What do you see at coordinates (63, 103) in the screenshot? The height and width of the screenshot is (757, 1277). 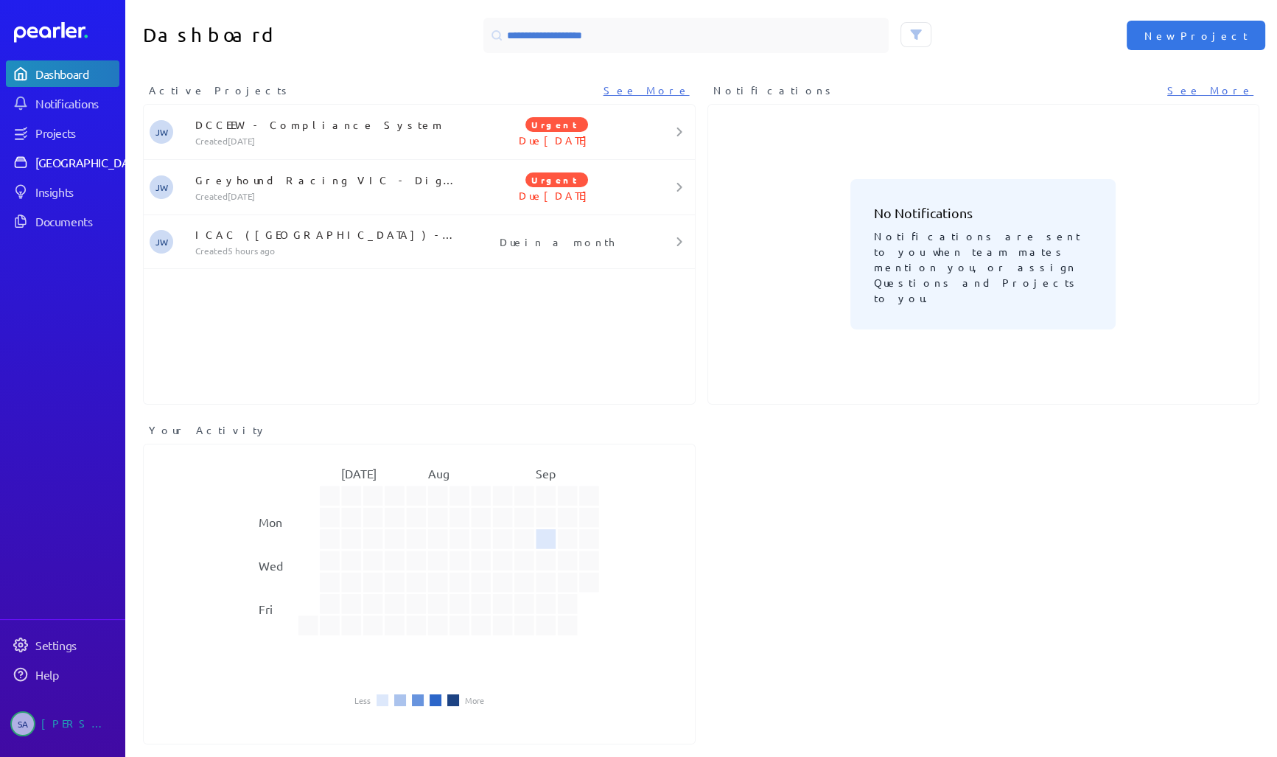 I see `a: Notifications` at bounding box center [63, 103].